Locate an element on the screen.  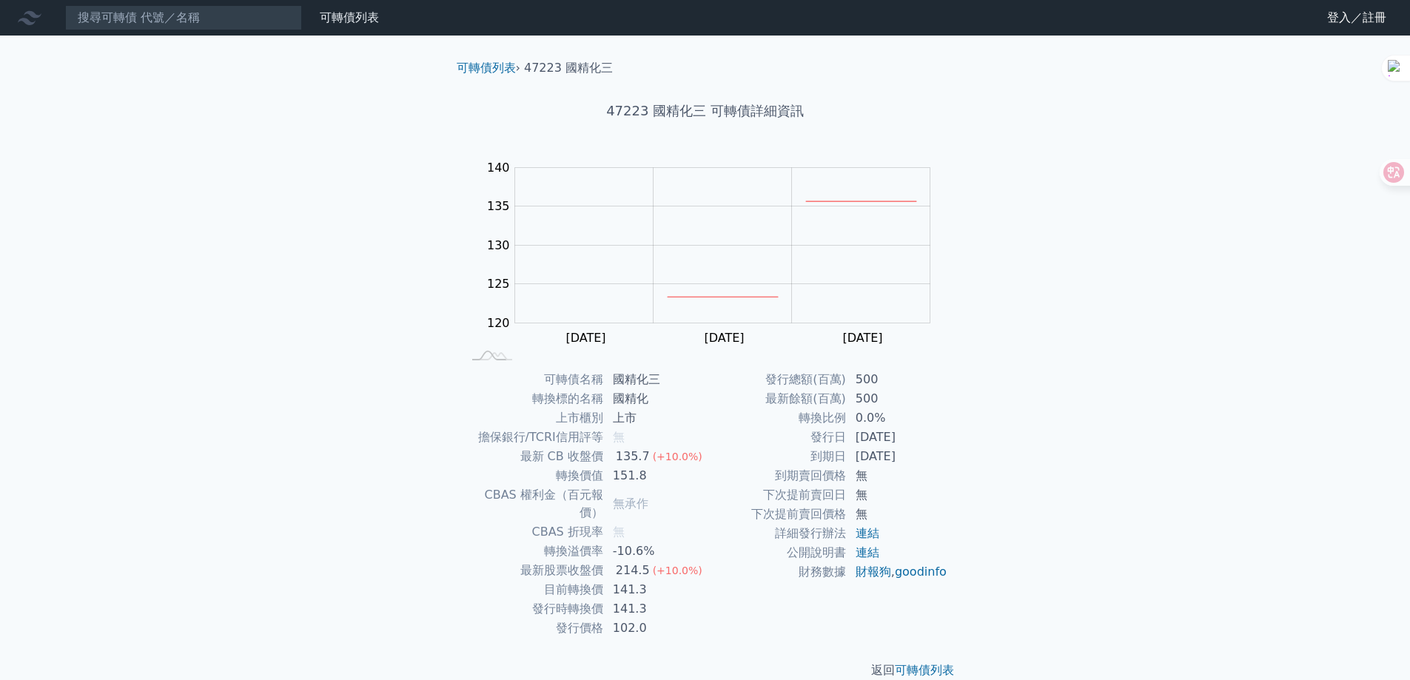
td: 151.8 is located at coordinates (654, 476).